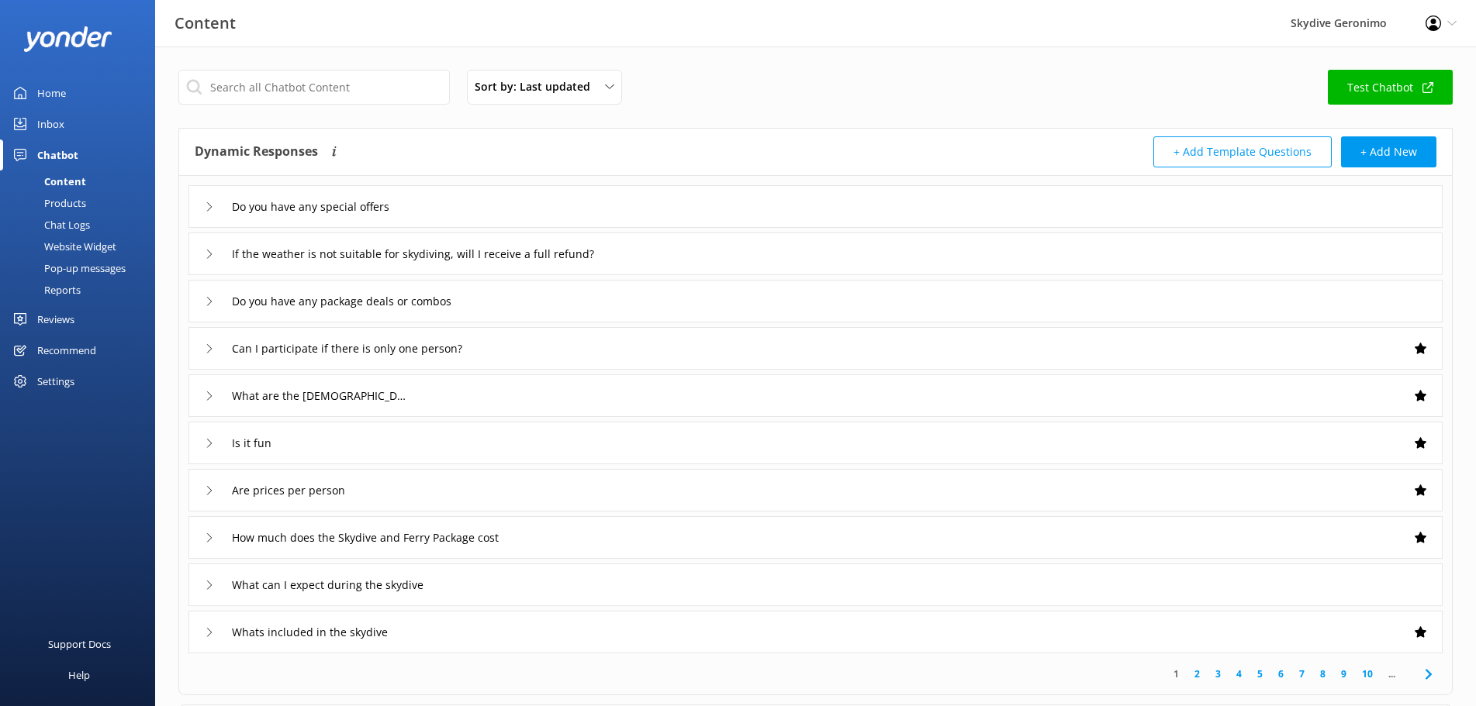 The height and width of the screenshot is (706, 1476). Describe the element at coordinates (1280, 674) in the screenshot. I see `a: 6` at that location.